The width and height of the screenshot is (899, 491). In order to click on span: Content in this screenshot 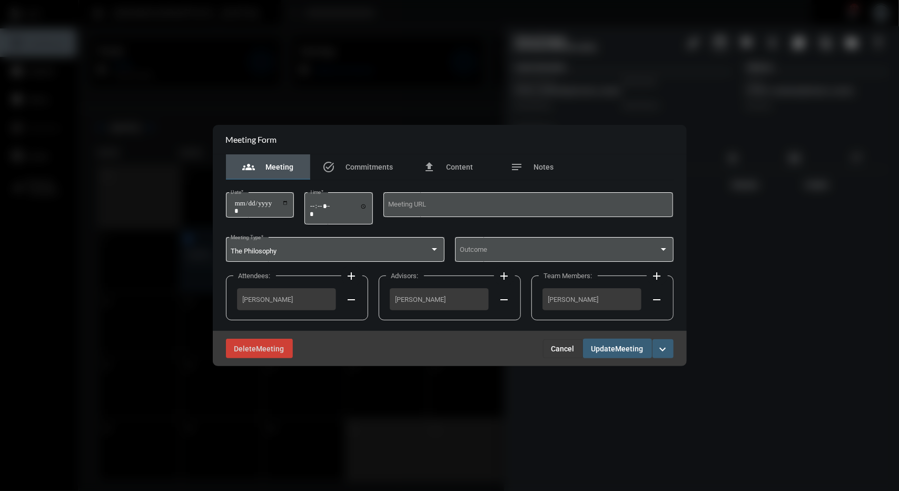, I will do `click(459, 167)`.